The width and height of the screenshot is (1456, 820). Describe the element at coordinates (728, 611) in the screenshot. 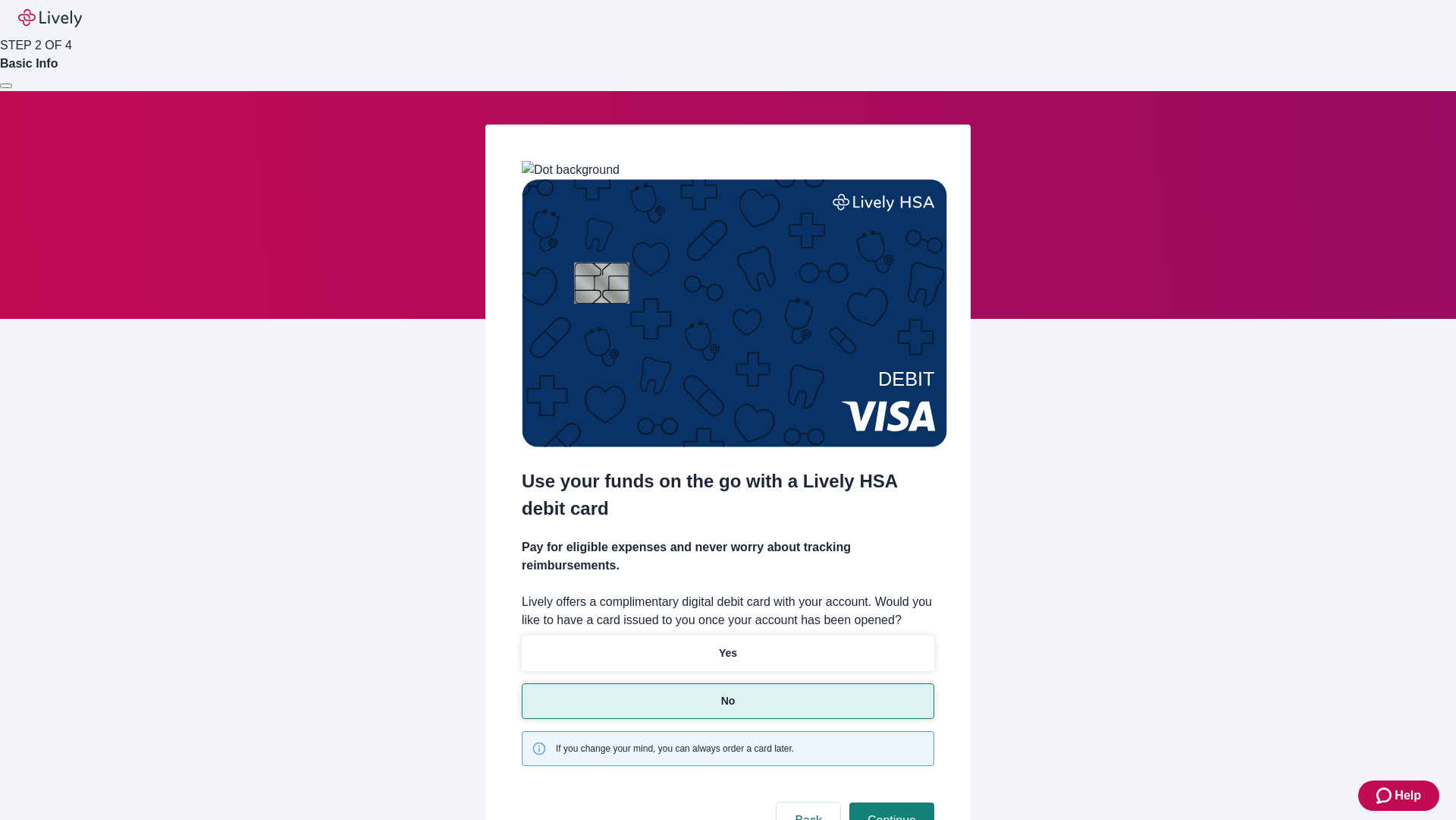

I see `label: Lively offers a complimentary digital debit card with your account. Would you like to have a card...` at that location.